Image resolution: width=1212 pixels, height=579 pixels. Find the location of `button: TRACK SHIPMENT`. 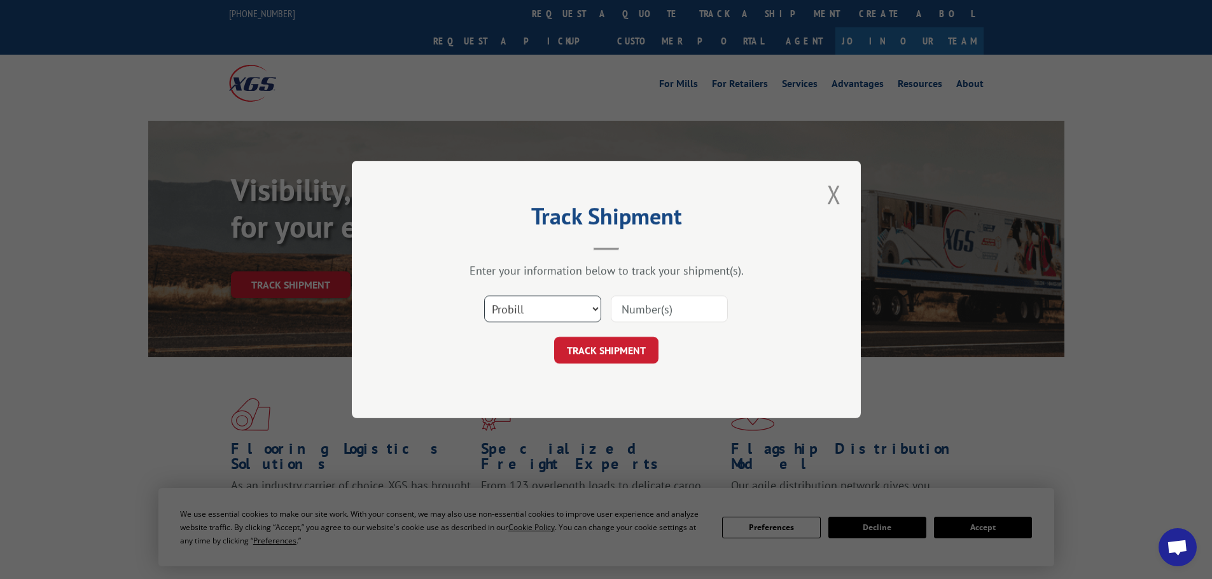

button: TRACK SHIPMENT is located at coordinates (606, 350).